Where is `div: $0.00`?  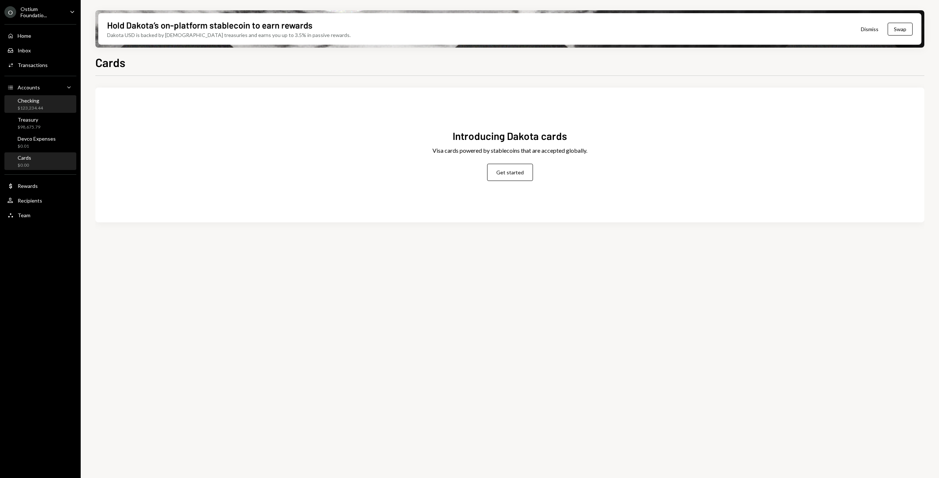
div: $0.00 is located at coordinates (24, 165).